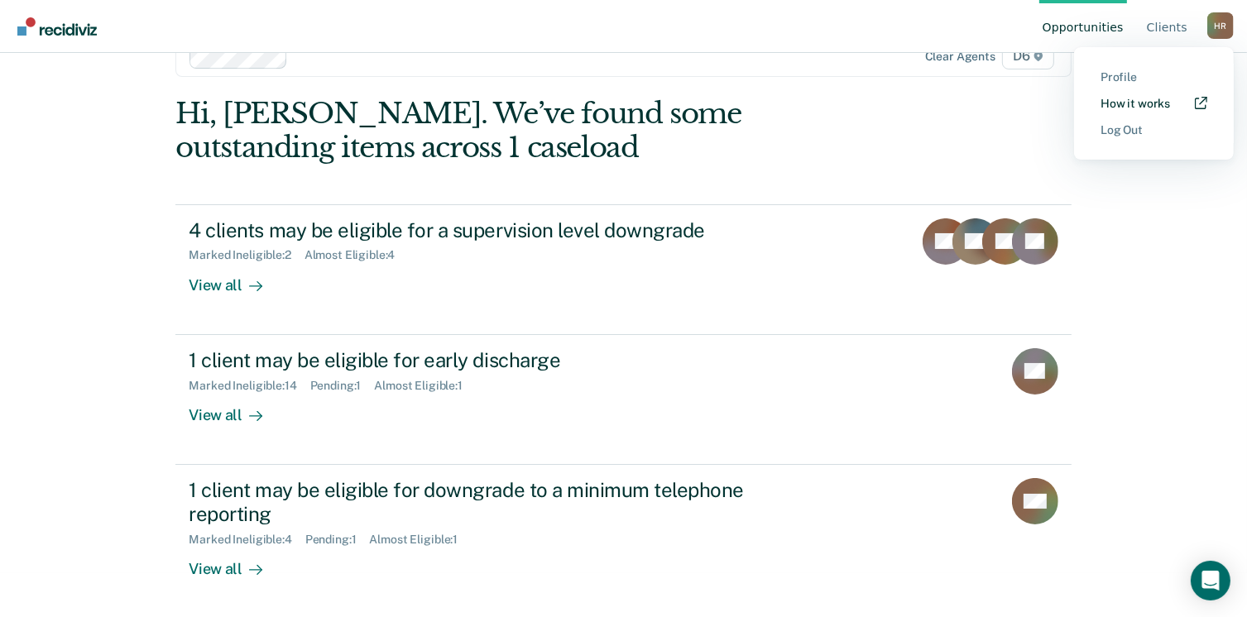 Image resolution: width=1247 pixels, height=617 pixels. I want to click on div: 1 client may be eligible for early discharge, so click(479, 360).